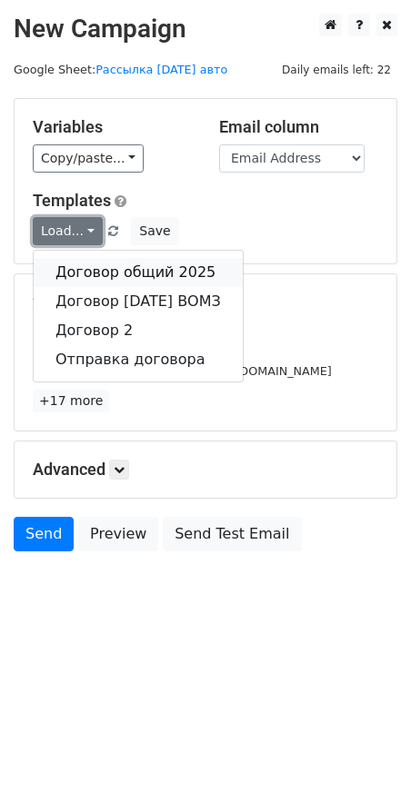 The width and height of the screenshot is (411, 802). Describe the element at coordinates (205, 470) in the screenshot. I see `h5: Advanced` at that location.